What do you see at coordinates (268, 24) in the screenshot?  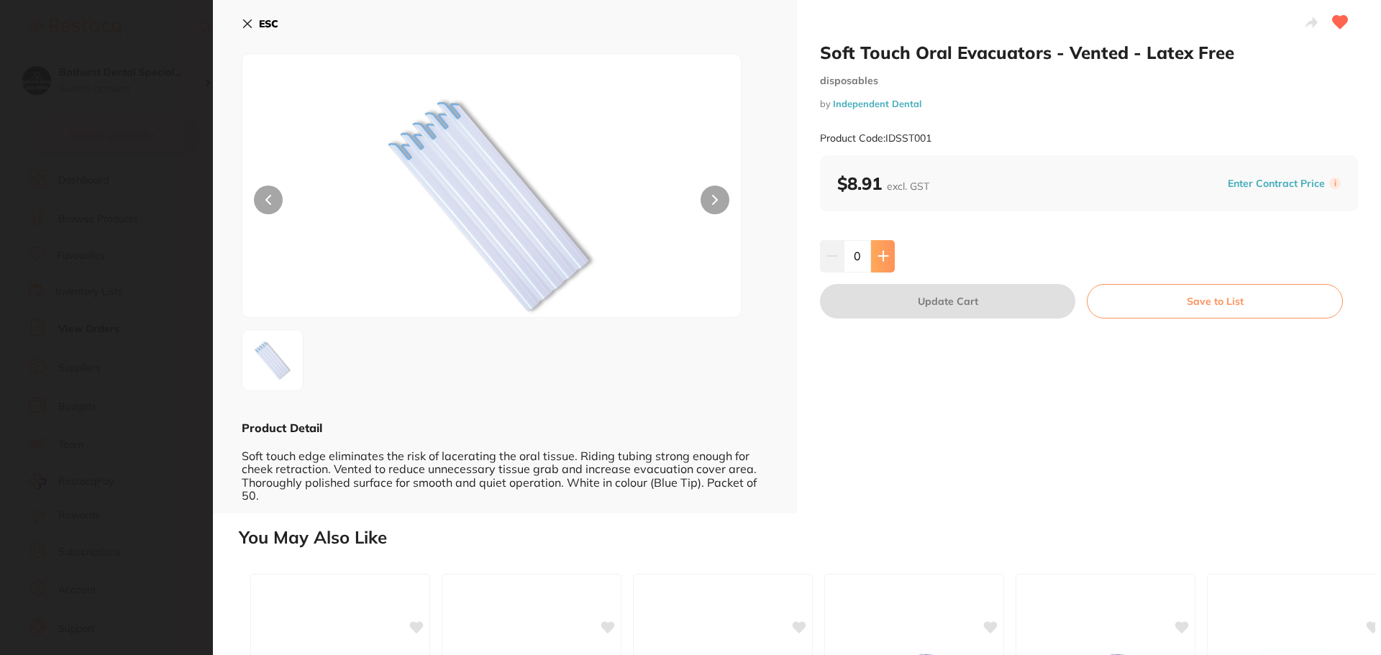 I see `b: ESC` at bounding box center [268, 24].